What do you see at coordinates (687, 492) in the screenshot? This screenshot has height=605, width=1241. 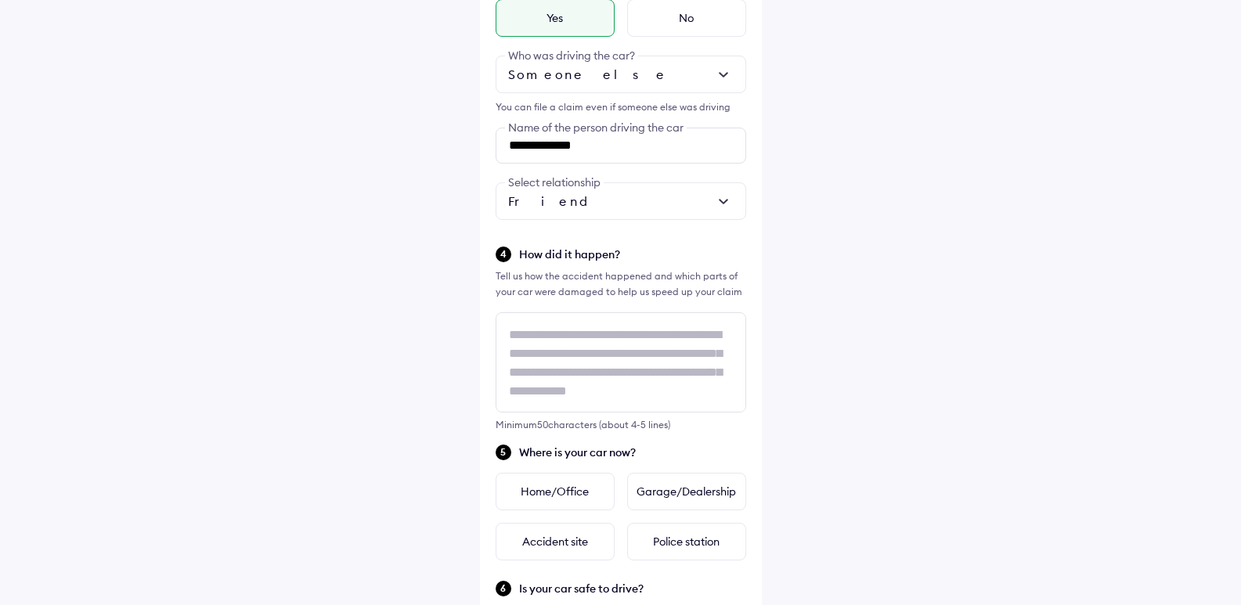 I see `div: Garage/Dealership` at bounding box center [687, 492].